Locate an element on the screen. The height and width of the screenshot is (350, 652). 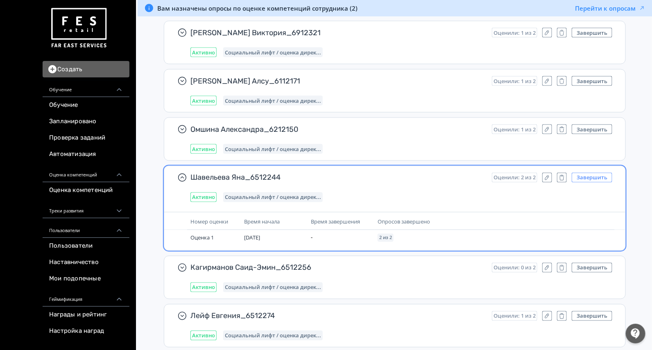
span: Номер оценки is located at coordinates (209, 222).